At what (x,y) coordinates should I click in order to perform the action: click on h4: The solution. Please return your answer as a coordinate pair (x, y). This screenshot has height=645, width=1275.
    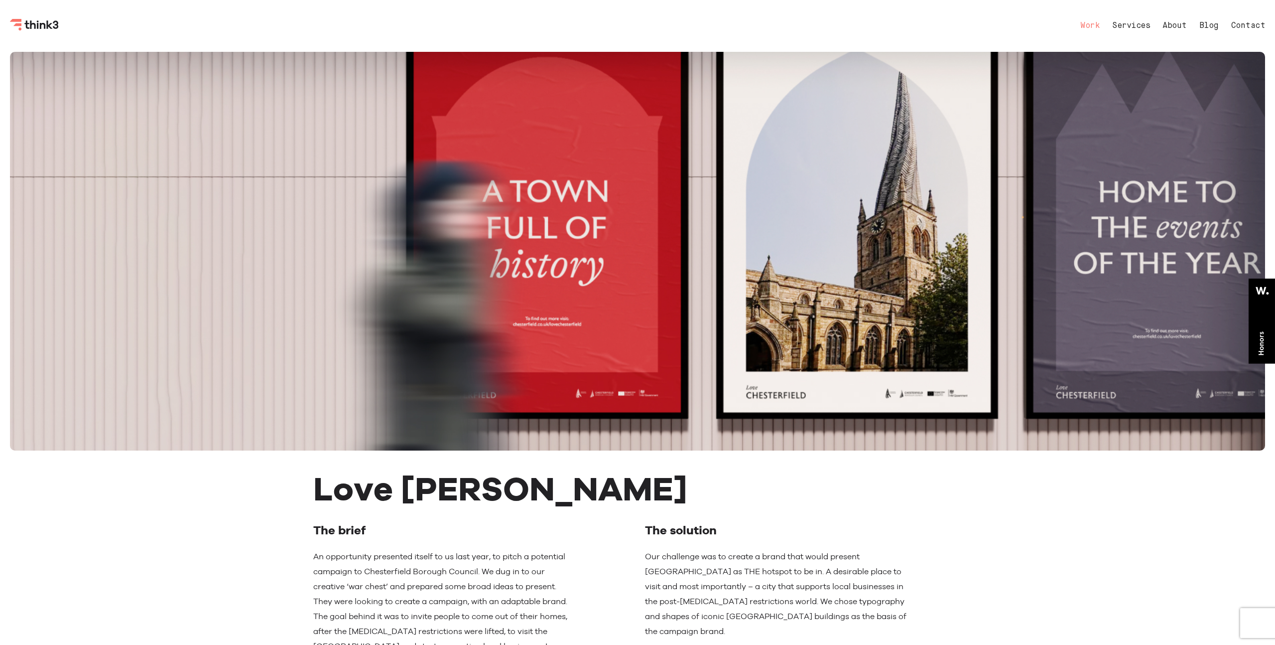
    Looking at the image, I should click on (776, 530).